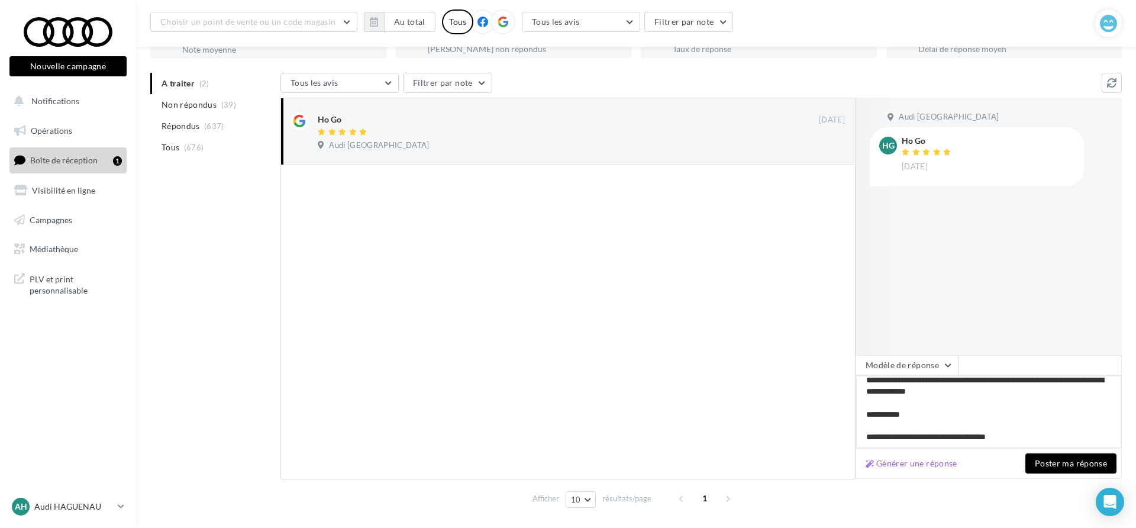 The image size is (1136, 528). Describe the element at coordinates (248, 21) in the screenshot. I see `span: Choisir un point de vente ou un code magasin` at that location.